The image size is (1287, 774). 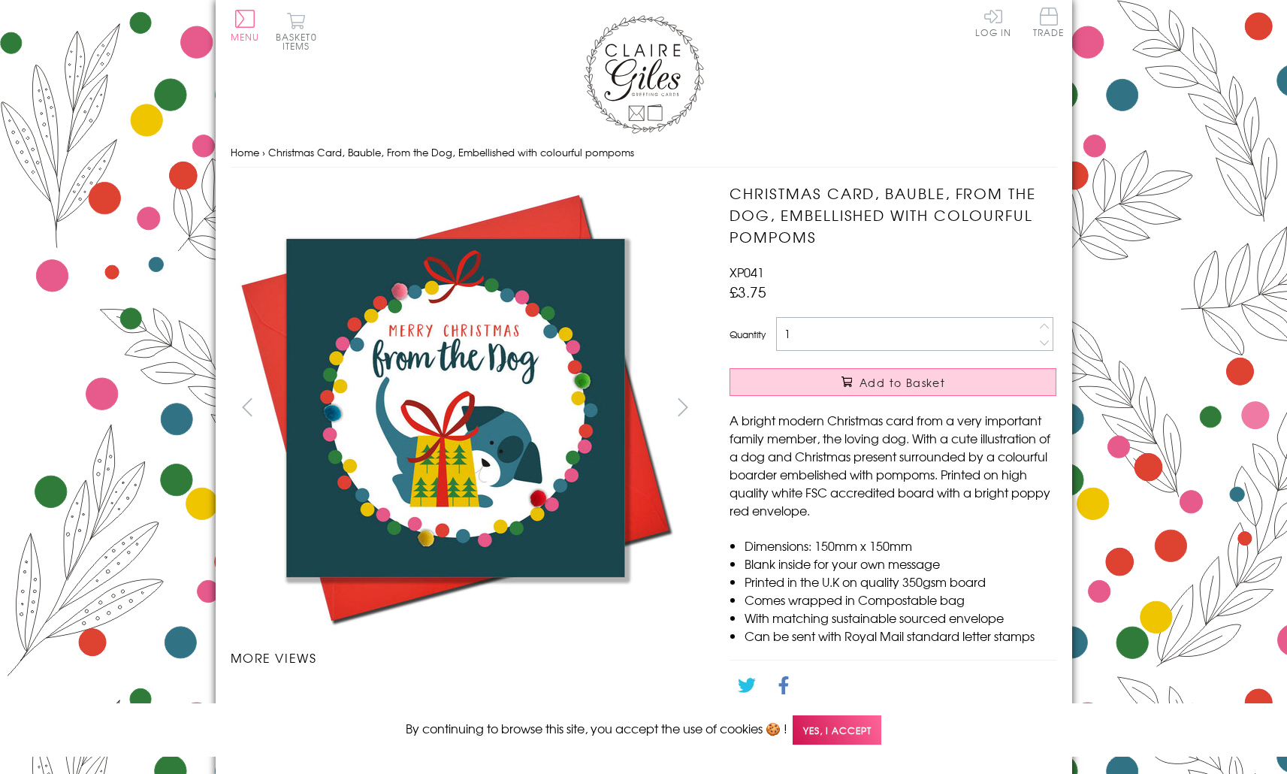 I want to click on label: Quantity, so click(x=748, y=334).